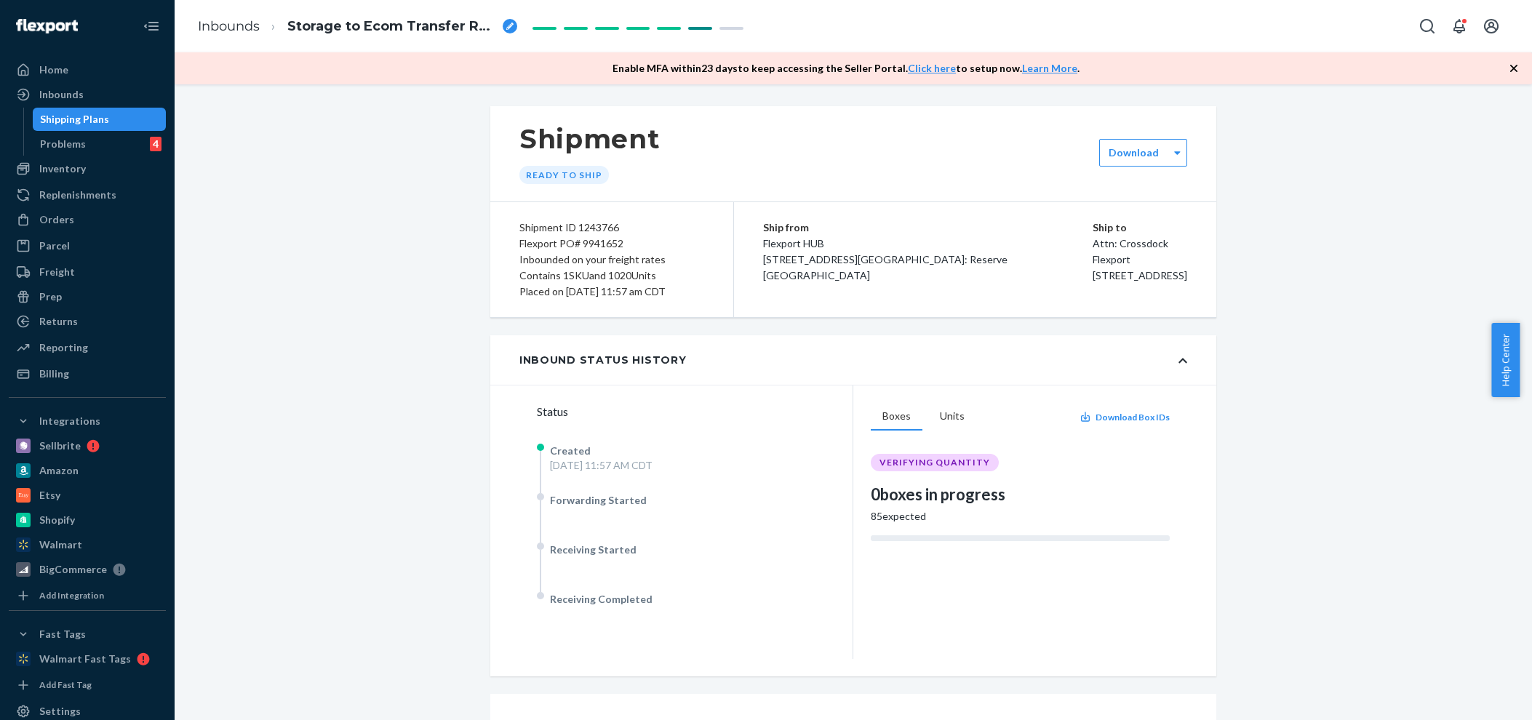 The width and height of the screenshot is (1532, 720). Describe the element at coordinates (598, 500) in the screenshot. I see `span: Forwarding Started` at that location.